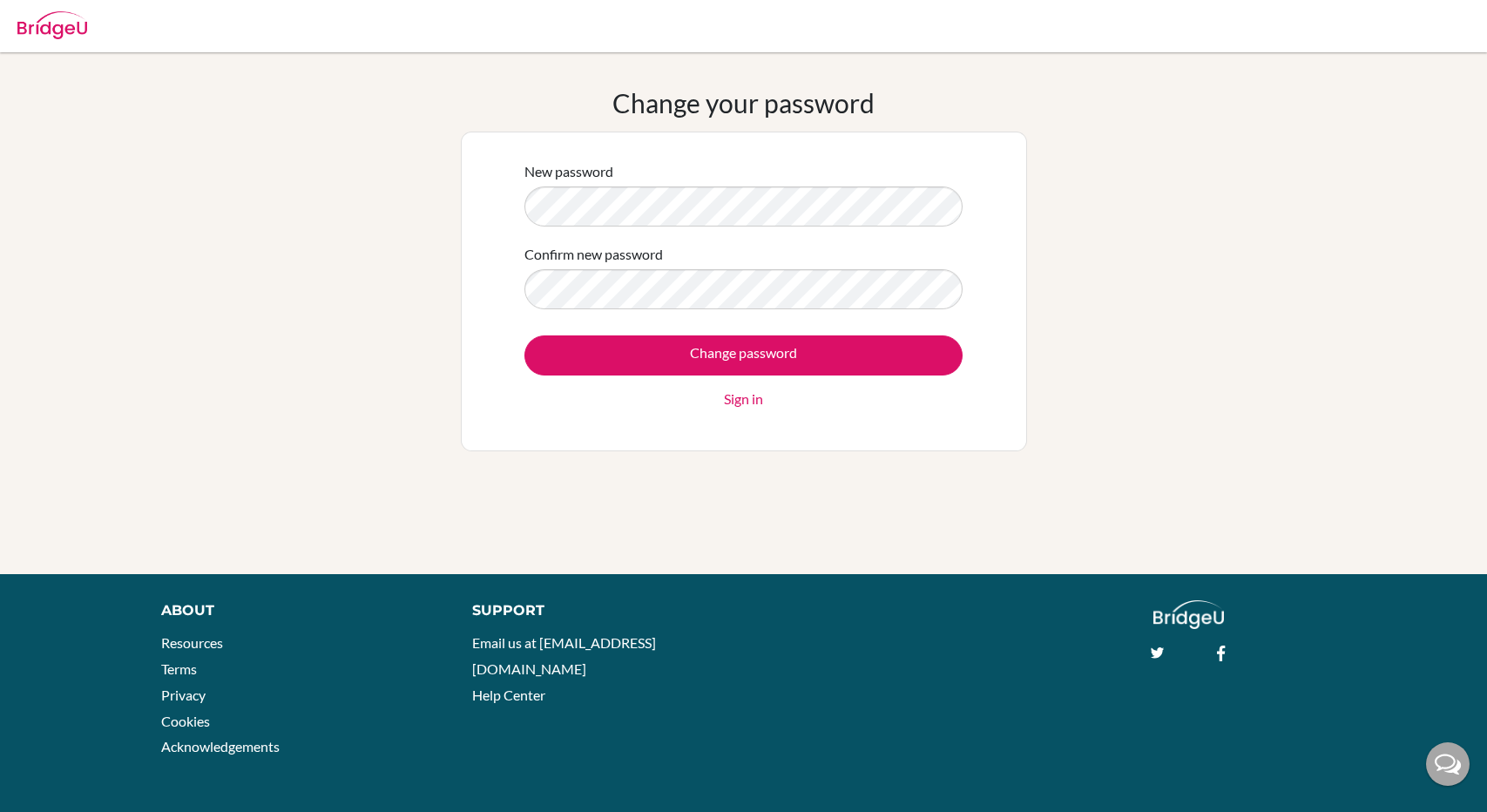 The height and width of the screenshot is (812, 1487). I want to click on input: Change password, so click(744, 355).